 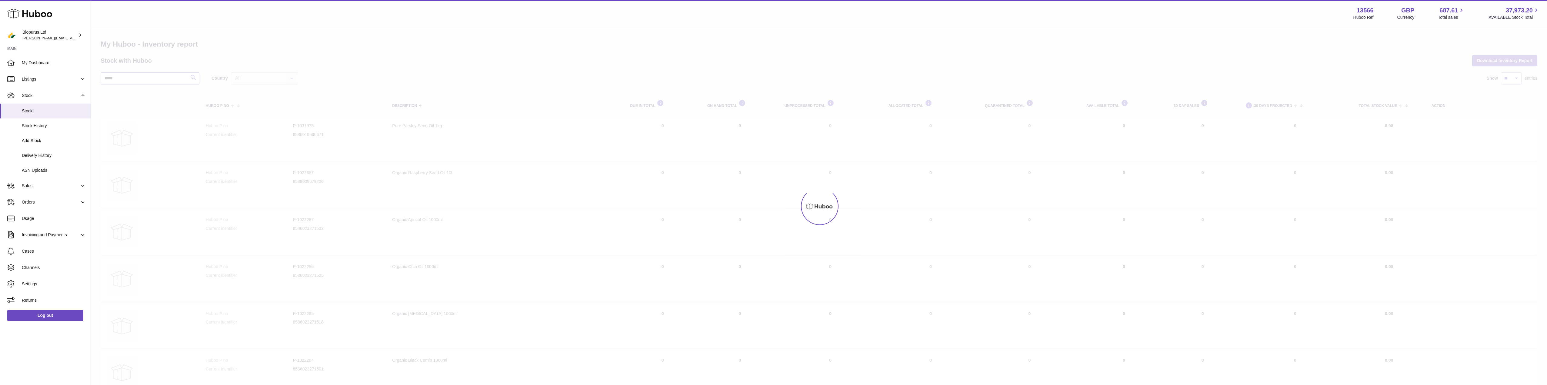 What do you see at coordinates (51, 235) in the screenshot?
I see `span: Invoicing and Payments` at bounding box center [51, 235].